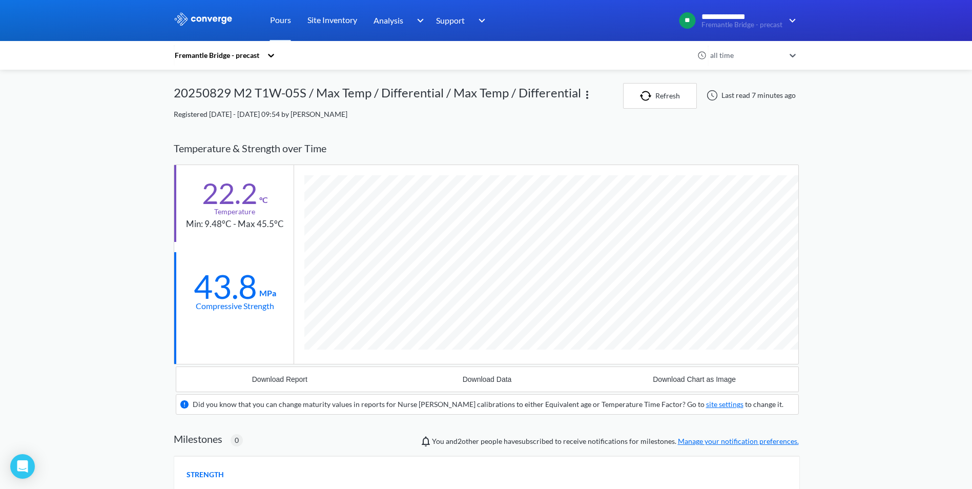 Image resolution: width=972 pixels, height=489 pixels. What do you see at coordinates (235, 212) in the screenshot?
I see `div: Temperature` at bounding box center [235, 212].